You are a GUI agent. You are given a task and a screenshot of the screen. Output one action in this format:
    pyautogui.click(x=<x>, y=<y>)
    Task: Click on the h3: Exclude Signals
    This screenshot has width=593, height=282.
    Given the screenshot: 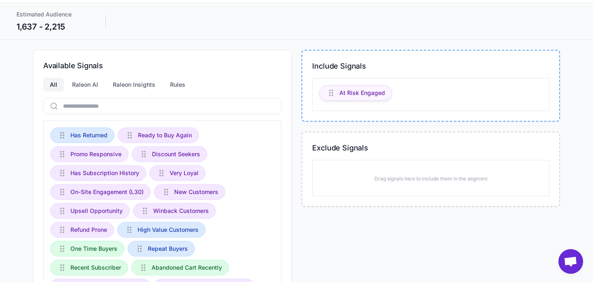 What is the action you would take?
    pyautogui.click(x=431, y=148)
    